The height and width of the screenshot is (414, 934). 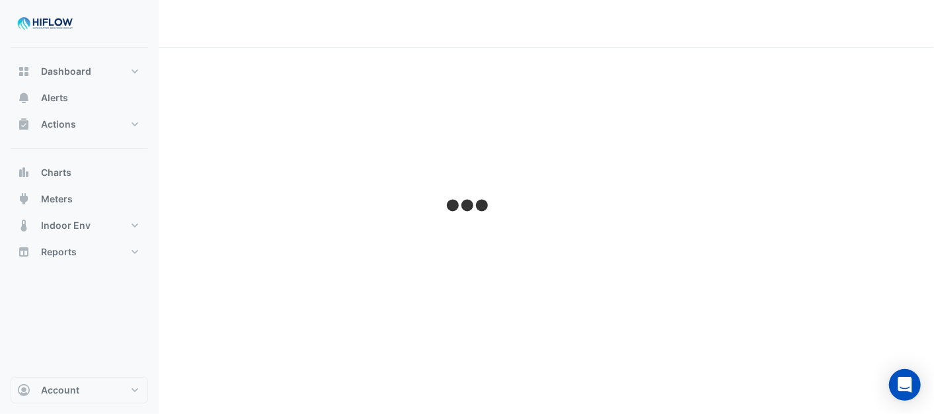 I want to click on app-icon: Actions, so click(x=24, y=124).